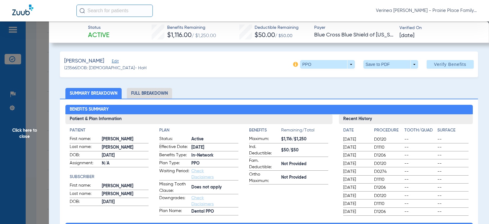 This screenshot has height=224, width=489. Describe the element at coordinates (99, 28) in the screenshot. I see `span: Status` at that location.